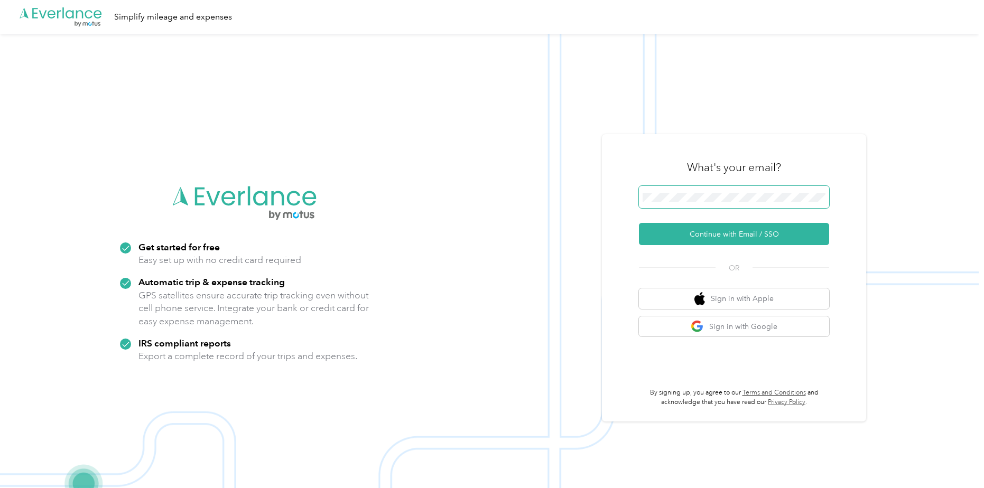 The width and height of the screenshot is (984, 488). I want to click on div: Simplify mileage and expenses, so click(173, 17).